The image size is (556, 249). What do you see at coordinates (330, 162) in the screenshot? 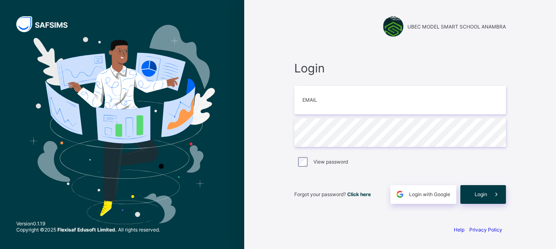
I see `label: View password` at bounding box center [330, 162].